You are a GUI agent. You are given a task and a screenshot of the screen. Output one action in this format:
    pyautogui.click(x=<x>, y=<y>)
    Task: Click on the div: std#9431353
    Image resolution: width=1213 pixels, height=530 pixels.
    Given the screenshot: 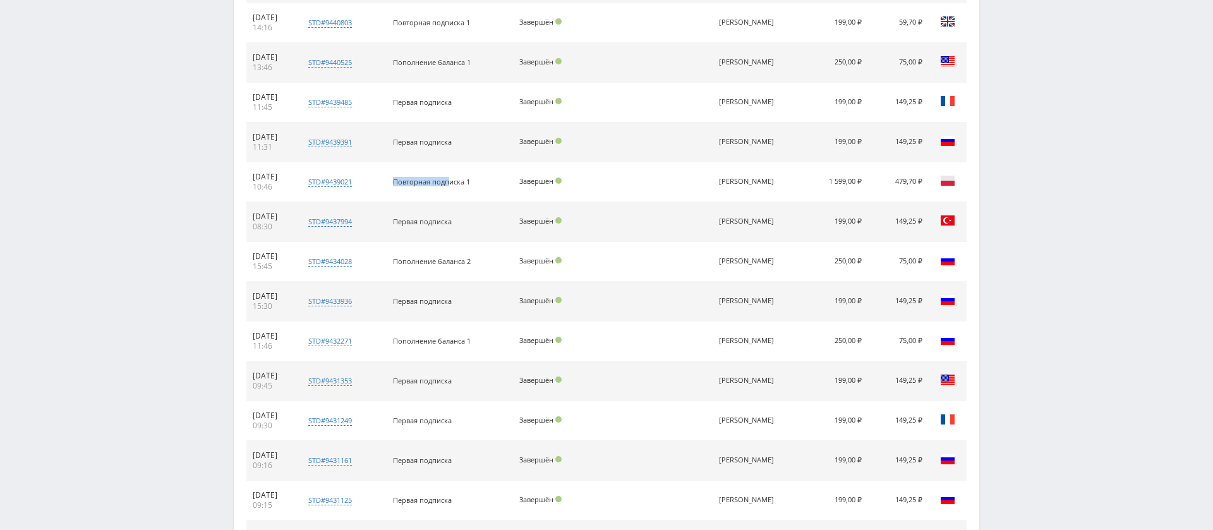 What is the action you would take?
    pyautogui.click(x=330, y=381)
    